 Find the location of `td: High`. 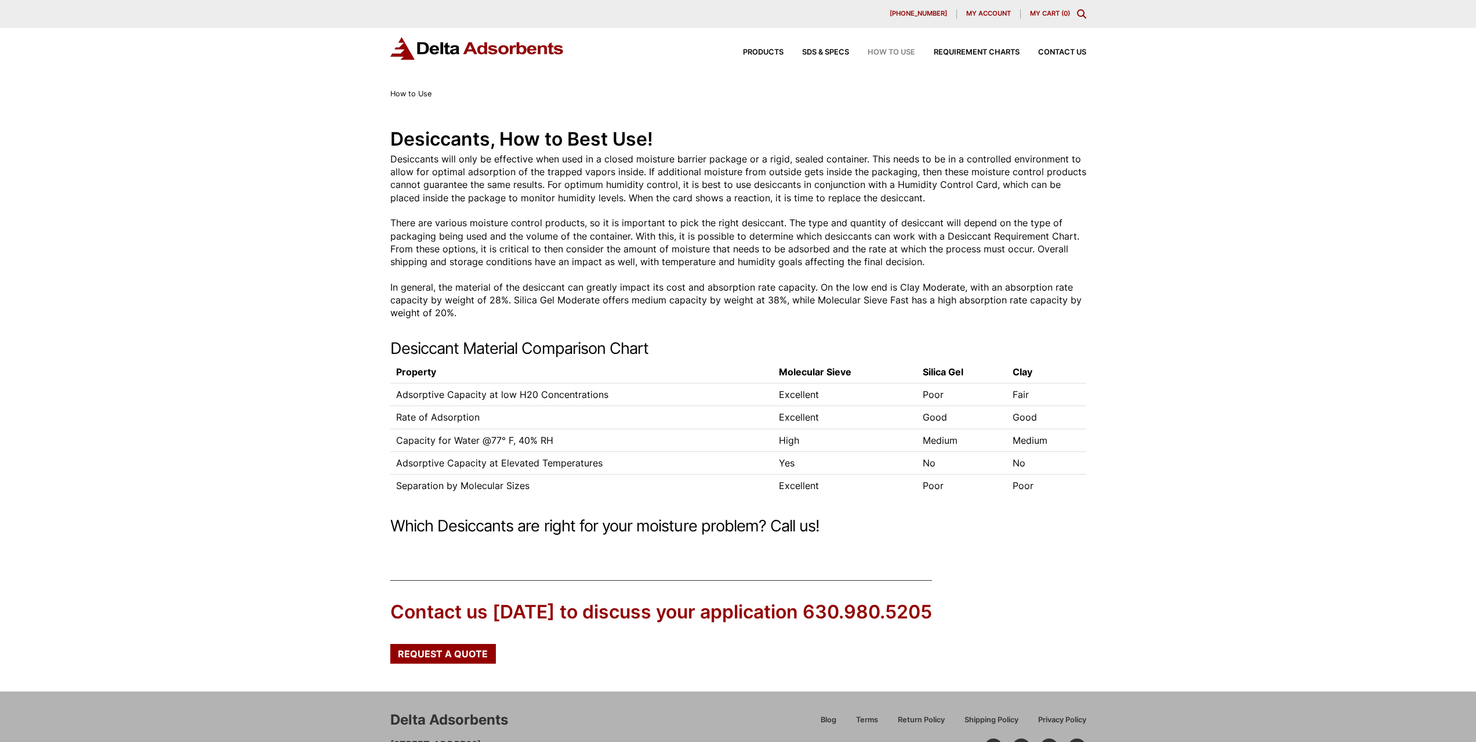

td: High is located at coordinates (845, 440).